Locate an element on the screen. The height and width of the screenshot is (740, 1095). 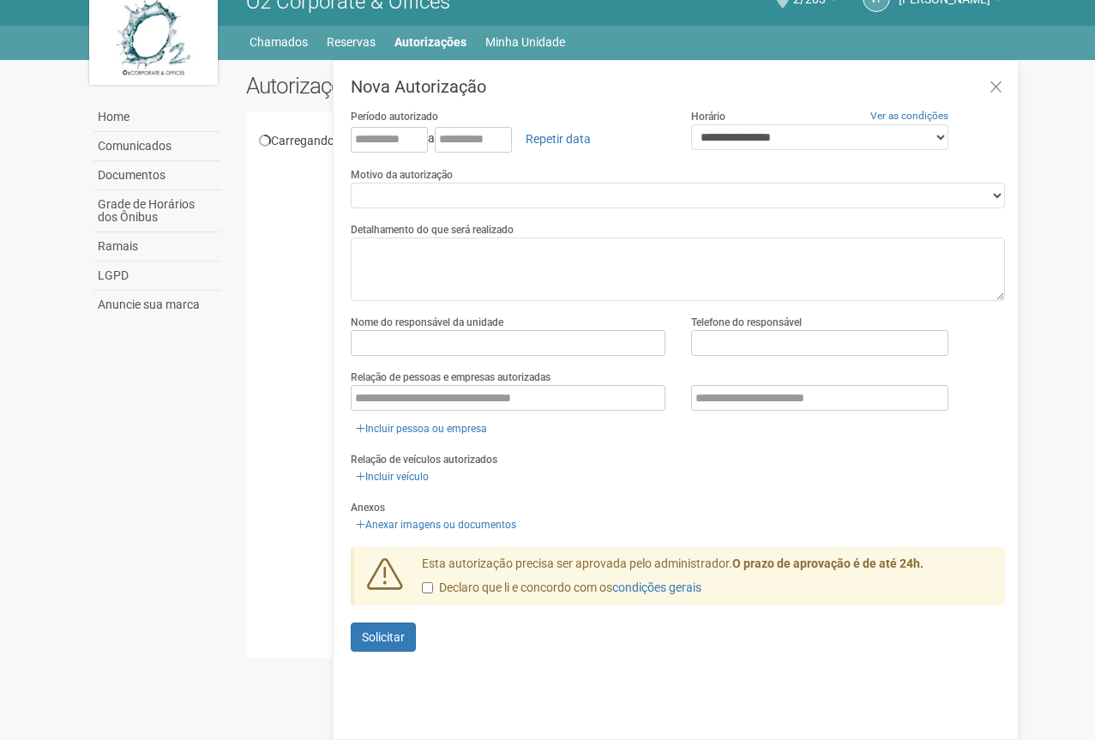
a: condições gerais is located at coordinates (657, 588).